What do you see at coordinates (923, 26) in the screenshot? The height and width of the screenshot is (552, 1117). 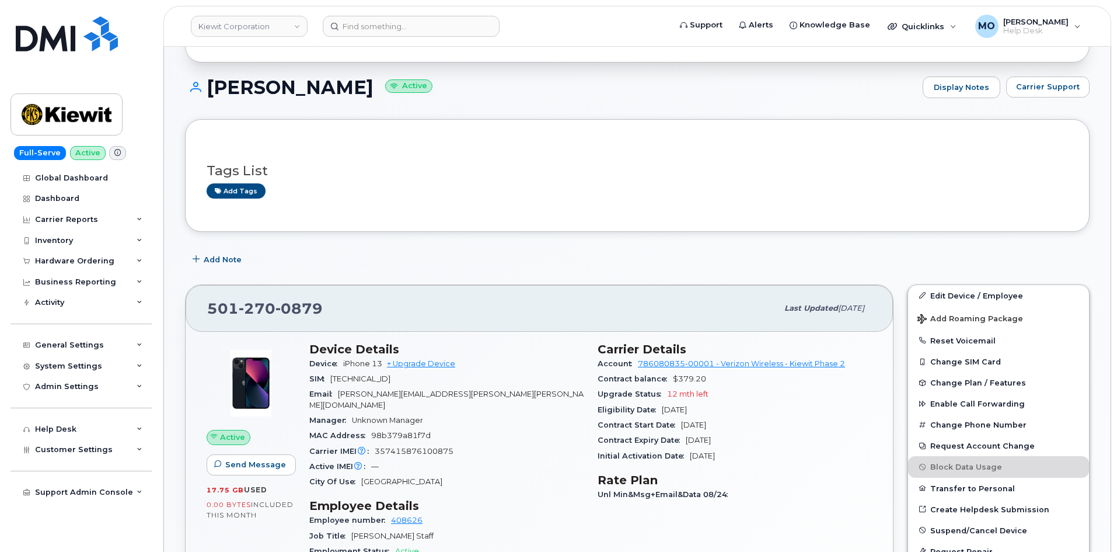 I see `span: Quicklinks` at bounding box center [923, 26].